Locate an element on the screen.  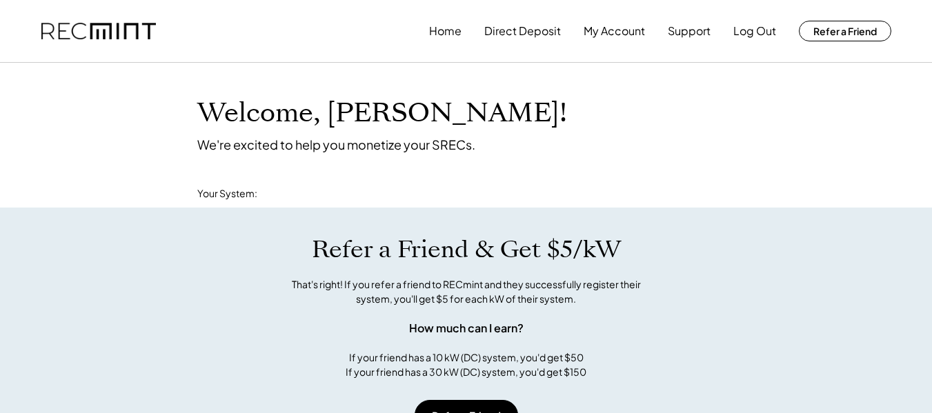
button: Home is located at coordinates (445, 31).